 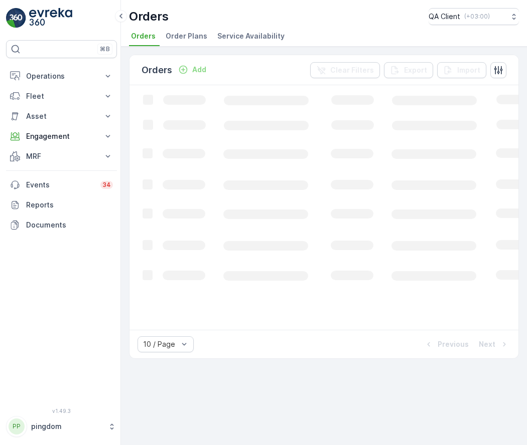 What do you see at coordinates (17, 427) in the screenshot?
I see `div: PP` at bounding box center [17, 427].